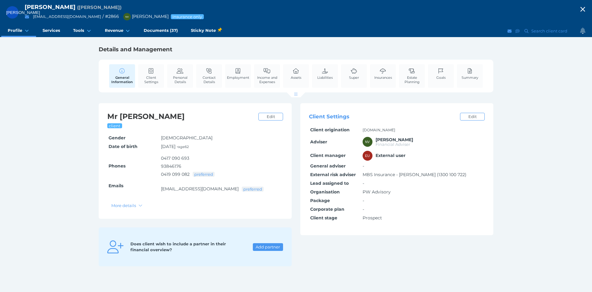 This screenshot has width=592, height=292. Describe the element at coordinates (161, 31) in the screenshot. I see `a: Documents (37)` at that location.